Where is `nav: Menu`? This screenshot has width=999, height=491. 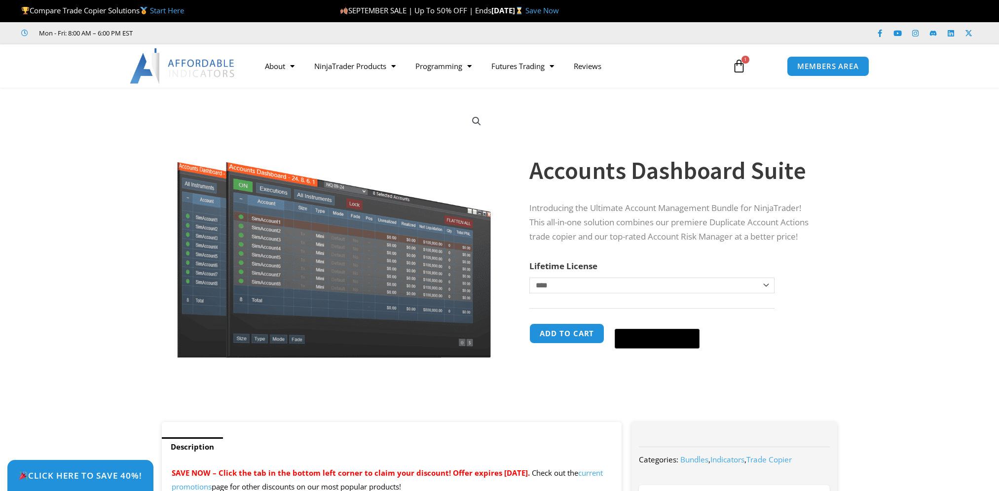 nav: Menu is located at coordinates (488, 66).